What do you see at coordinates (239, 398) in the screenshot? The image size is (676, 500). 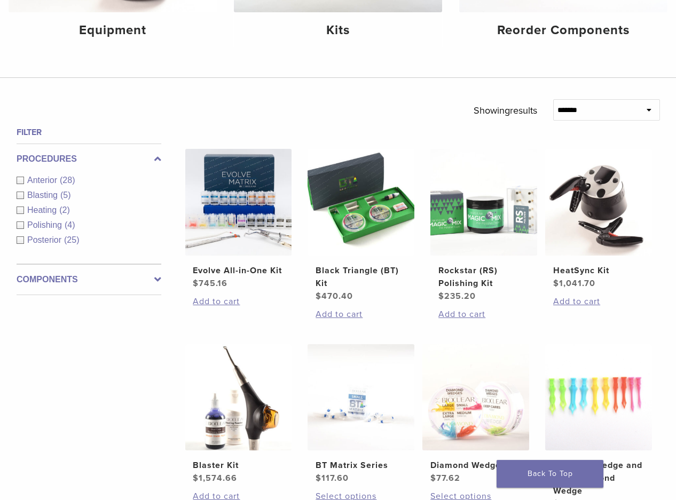 I see `img: Blaster Kit` at bounding box center [239, 398].